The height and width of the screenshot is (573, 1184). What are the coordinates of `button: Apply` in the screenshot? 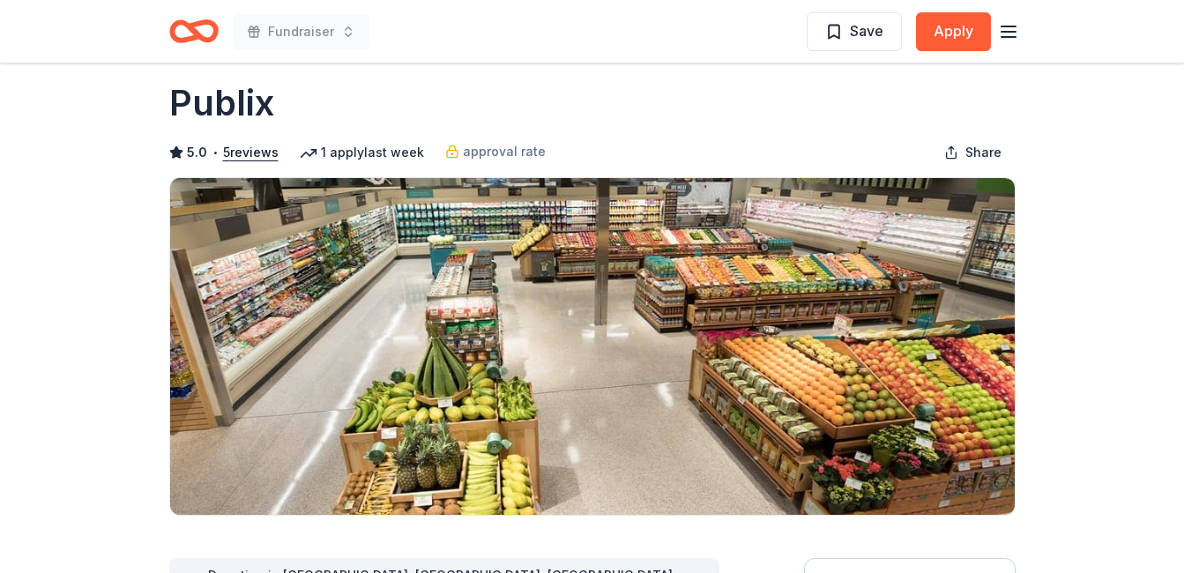 It's located at (953, 32).